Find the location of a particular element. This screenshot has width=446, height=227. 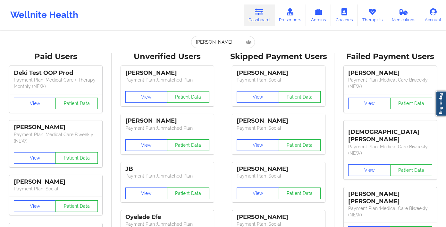

a: Medications is located at coordinates (404, 15).